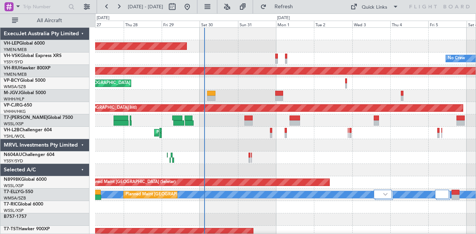 The width and height of the screenshot is (476, 234). What do you see at coordinates (11, 205) in the screenshot?
I see `span: T7-RIC` at bounding box center [11, 205].